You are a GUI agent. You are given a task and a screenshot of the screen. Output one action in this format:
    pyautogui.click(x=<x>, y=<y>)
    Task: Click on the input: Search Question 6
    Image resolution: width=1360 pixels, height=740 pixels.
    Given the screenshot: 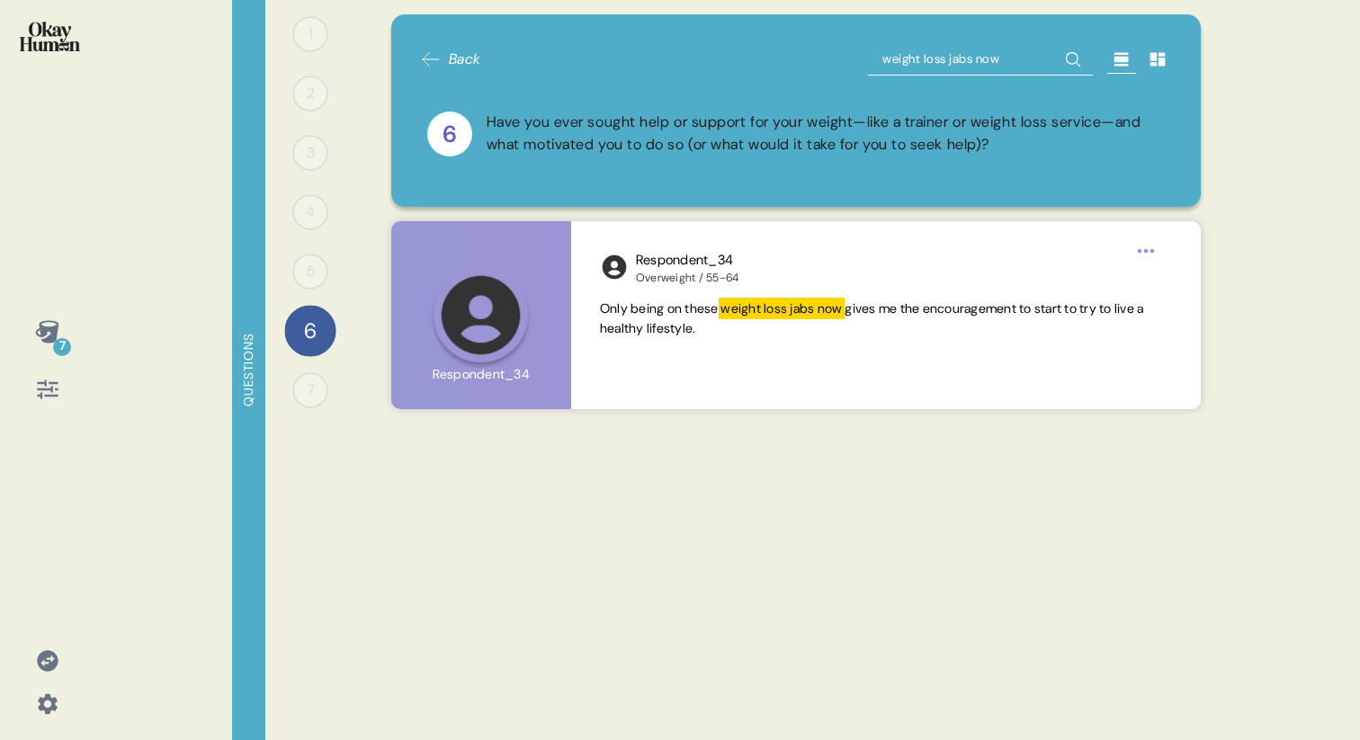 What is the action you would take?
    pyautogui.click(x=981, y=59)
    